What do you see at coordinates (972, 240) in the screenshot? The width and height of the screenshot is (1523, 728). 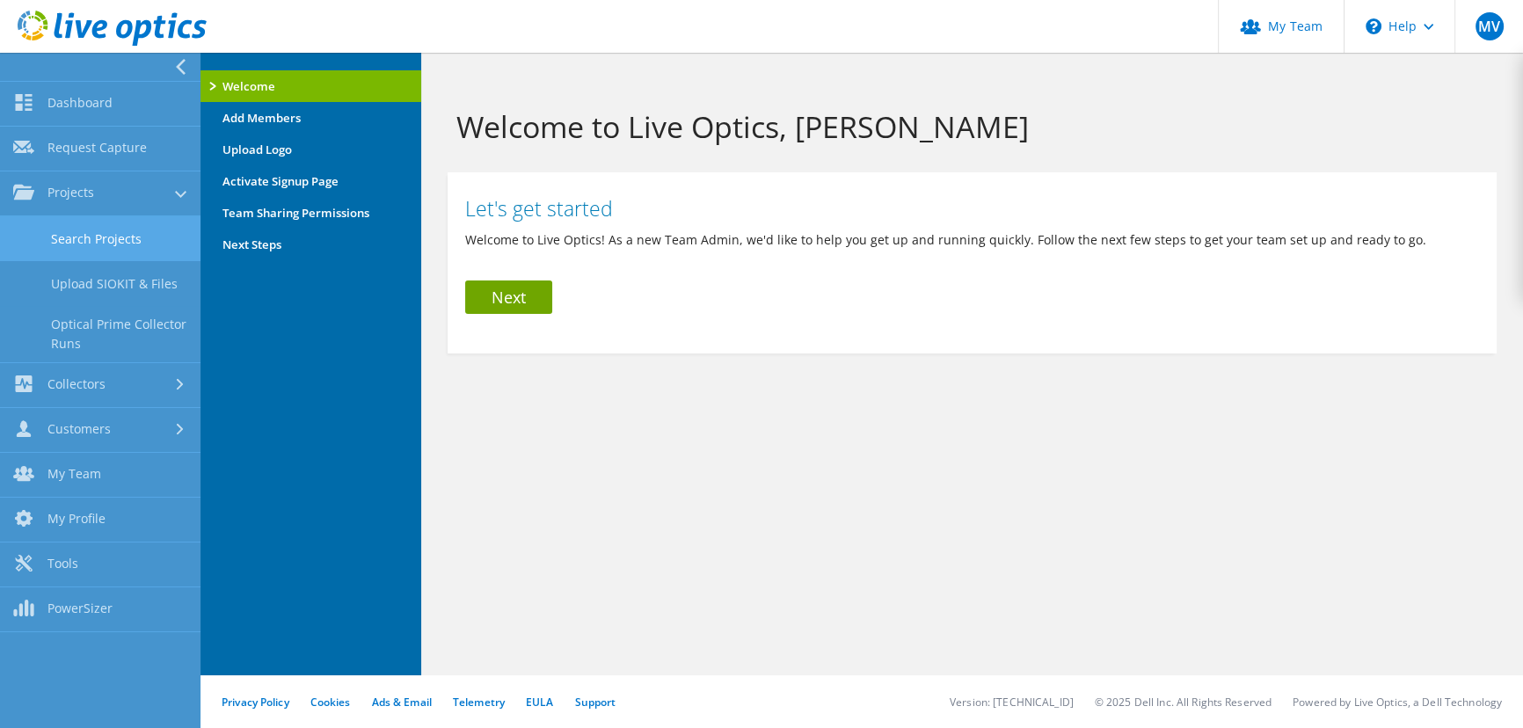 I see `p: Welcome to Live Optics! As a new Team Admin, we'd like to help you get up and running quickly. Fo...` at bounding box center [972, 240].